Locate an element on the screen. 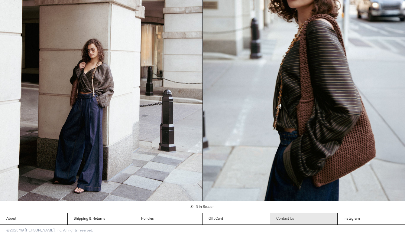 This screenshot has height=236, width=405. a: Gift Card is located at coordinates (236, 219).